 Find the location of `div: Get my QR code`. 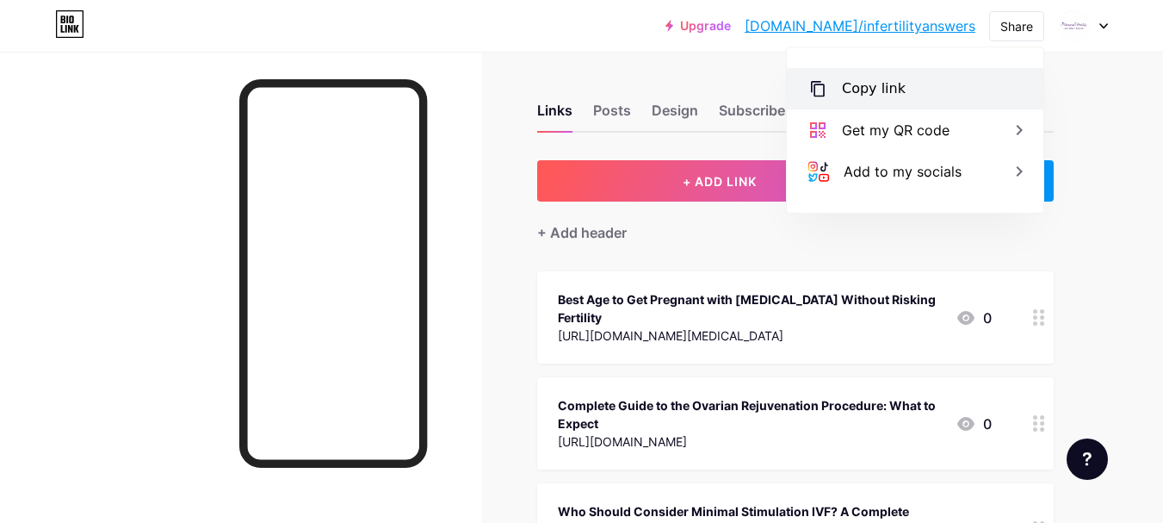

div: Get my QR code is located at coordinates (895, 130).